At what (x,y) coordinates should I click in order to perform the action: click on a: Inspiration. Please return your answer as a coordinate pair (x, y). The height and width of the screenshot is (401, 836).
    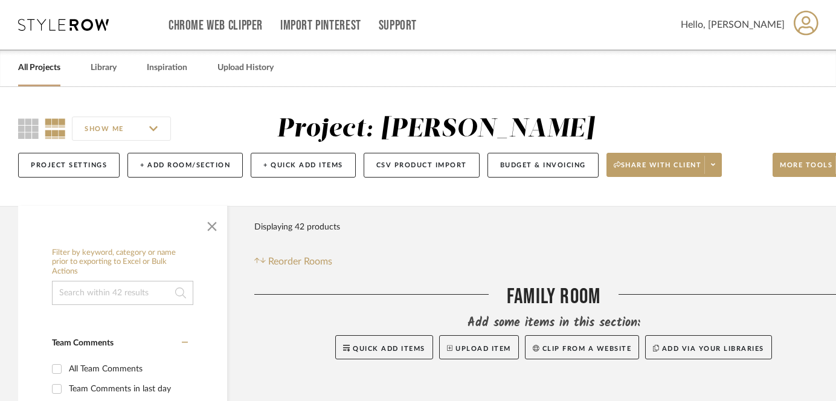
    Looking at the image, I should click on (167, 68).